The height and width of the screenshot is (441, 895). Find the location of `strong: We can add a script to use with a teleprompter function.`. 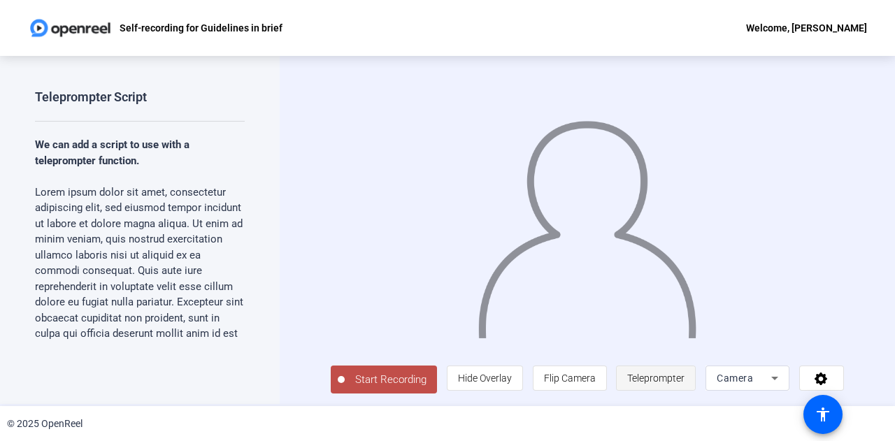

strong: We can add a script to use with a teleprompter function. is located at coordinates (112, 152).